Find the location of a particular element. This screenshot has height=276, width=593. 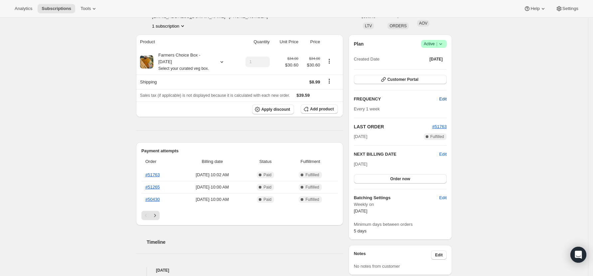

h2: NEXT BILLING DATE is located at coordinates (397, 154).